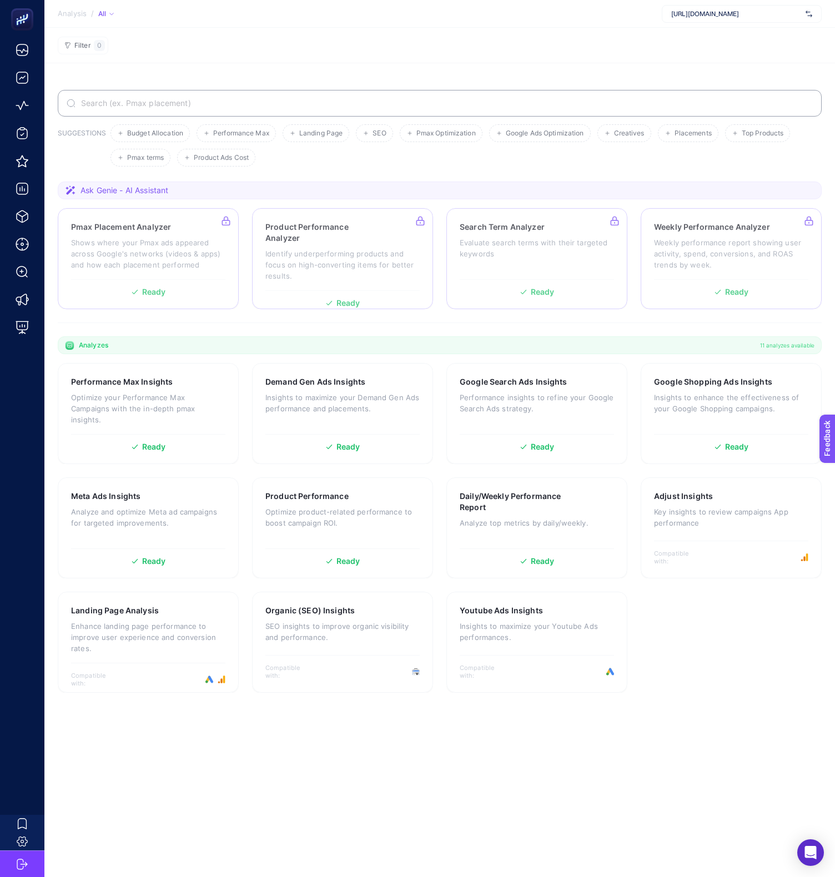 This screenshot has width=835, height=877. Describe the element at coordinates (519, 502) in the screenshot. I see `h3: Daily/Weekly Performance Report` at that location.